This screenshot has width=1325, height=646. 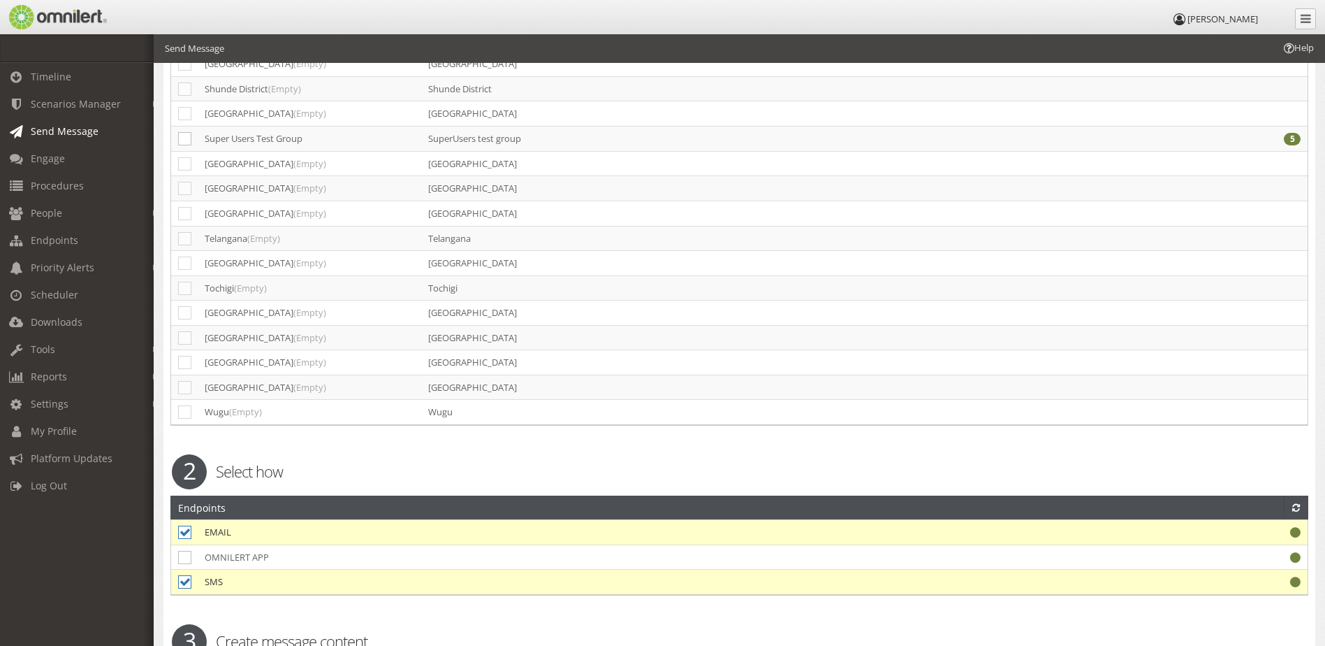 What do you see at coordinates (55, 240) in the screenshot?
I see `span: Endpoints` at bounding box center [55, 240].